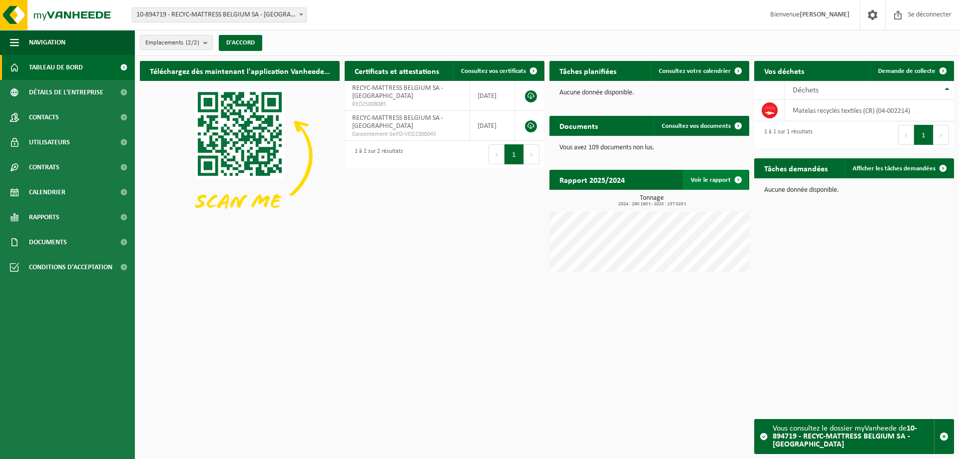  What do you see at coordinates (192, 42) in the screenshot?
I see `font: (2/2)` at bounding box center [192, 42].